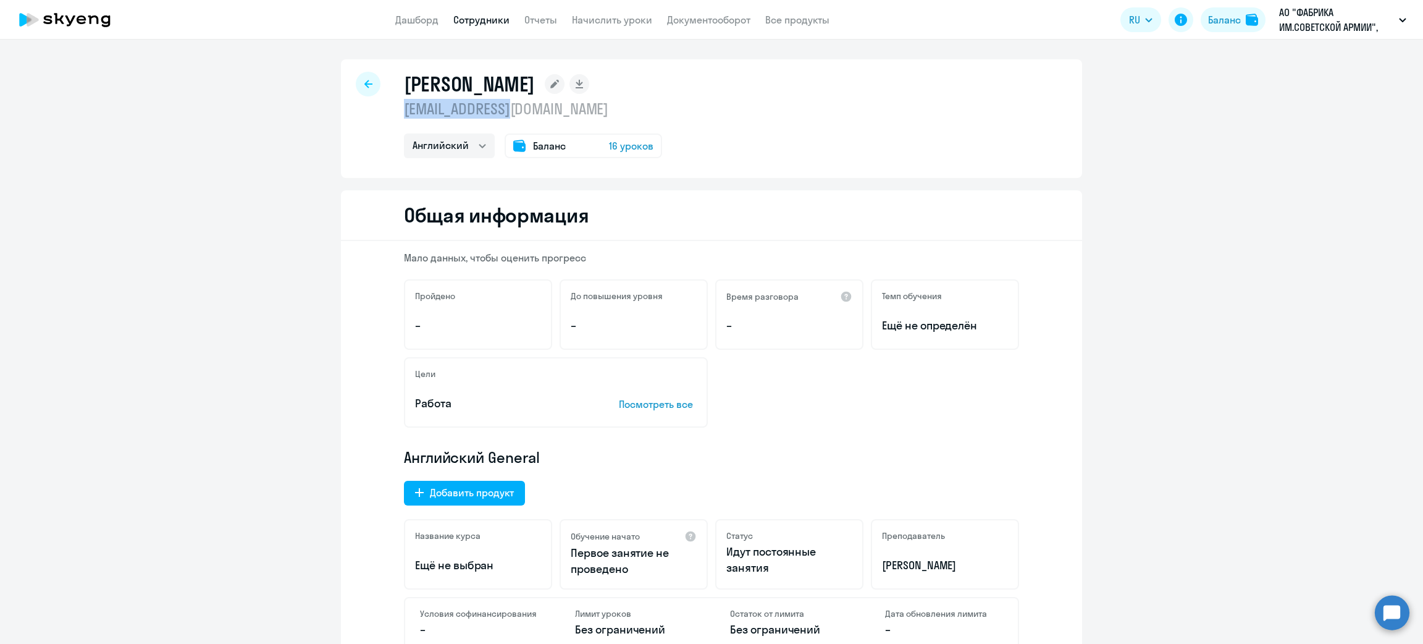  What do you see at coordinates (789, 613) in the screenshot?
I see `h4: Остаток от лимита` at bounding box center [789, 613].